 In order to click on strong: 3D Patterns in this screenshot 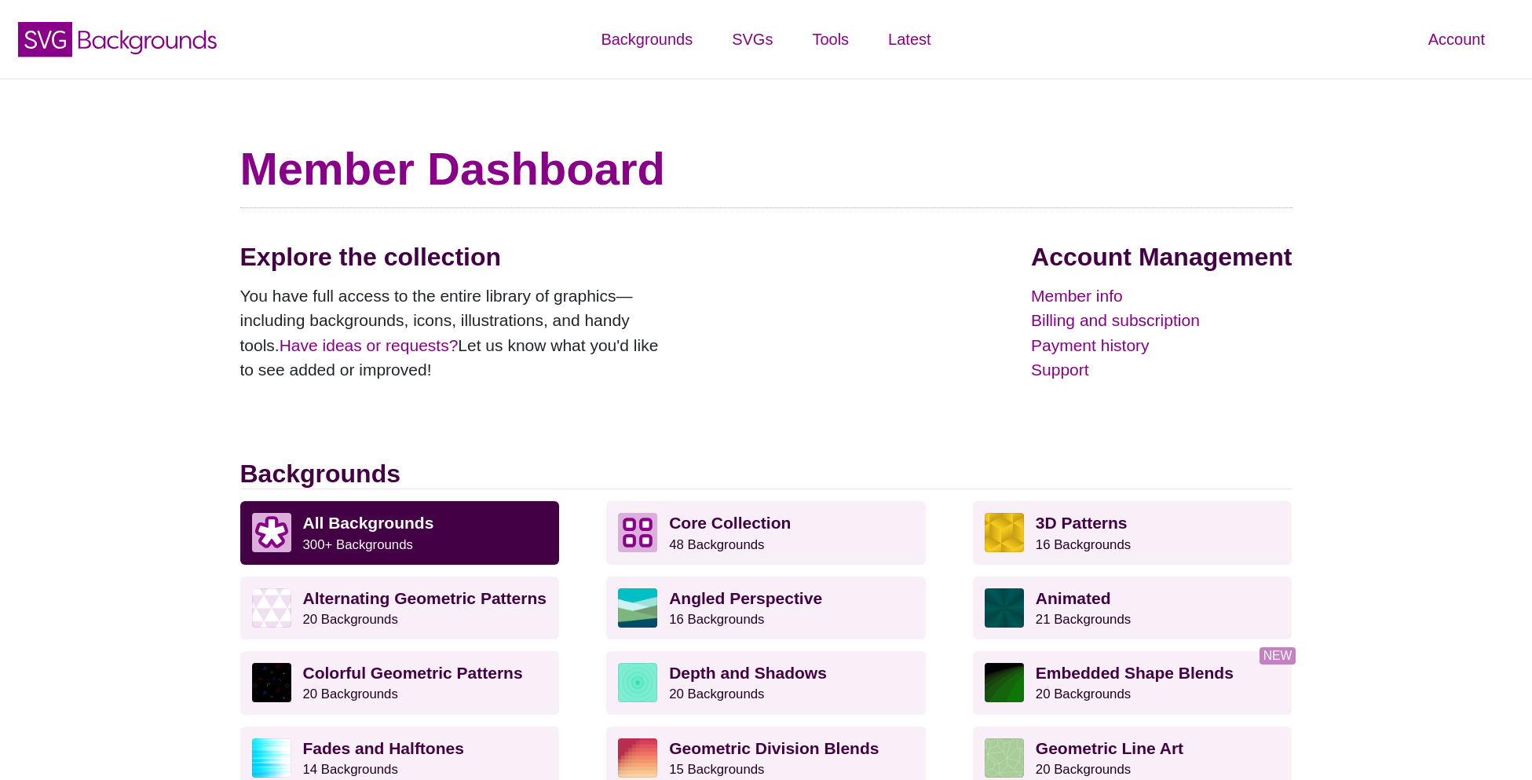, I will do `click(1081, 522)`.